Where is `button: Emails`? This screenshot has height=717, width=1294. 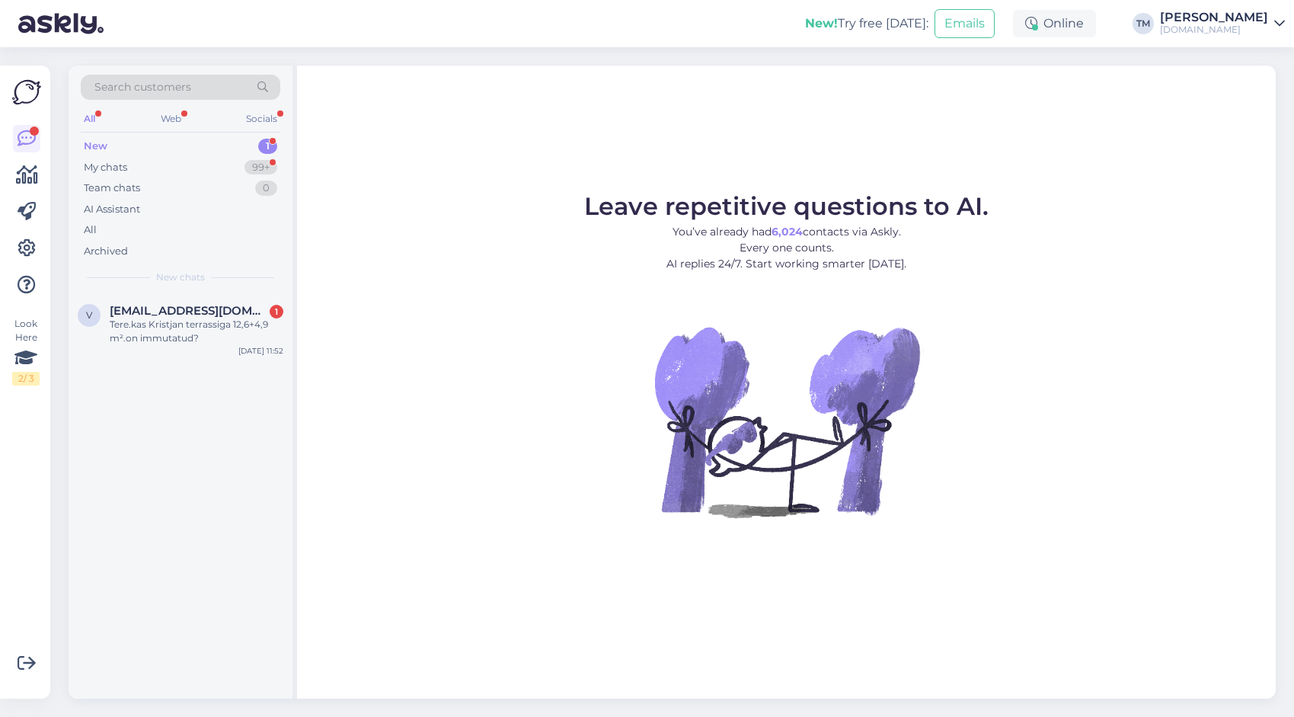
button: Emails is located at coordinates (964, 24).